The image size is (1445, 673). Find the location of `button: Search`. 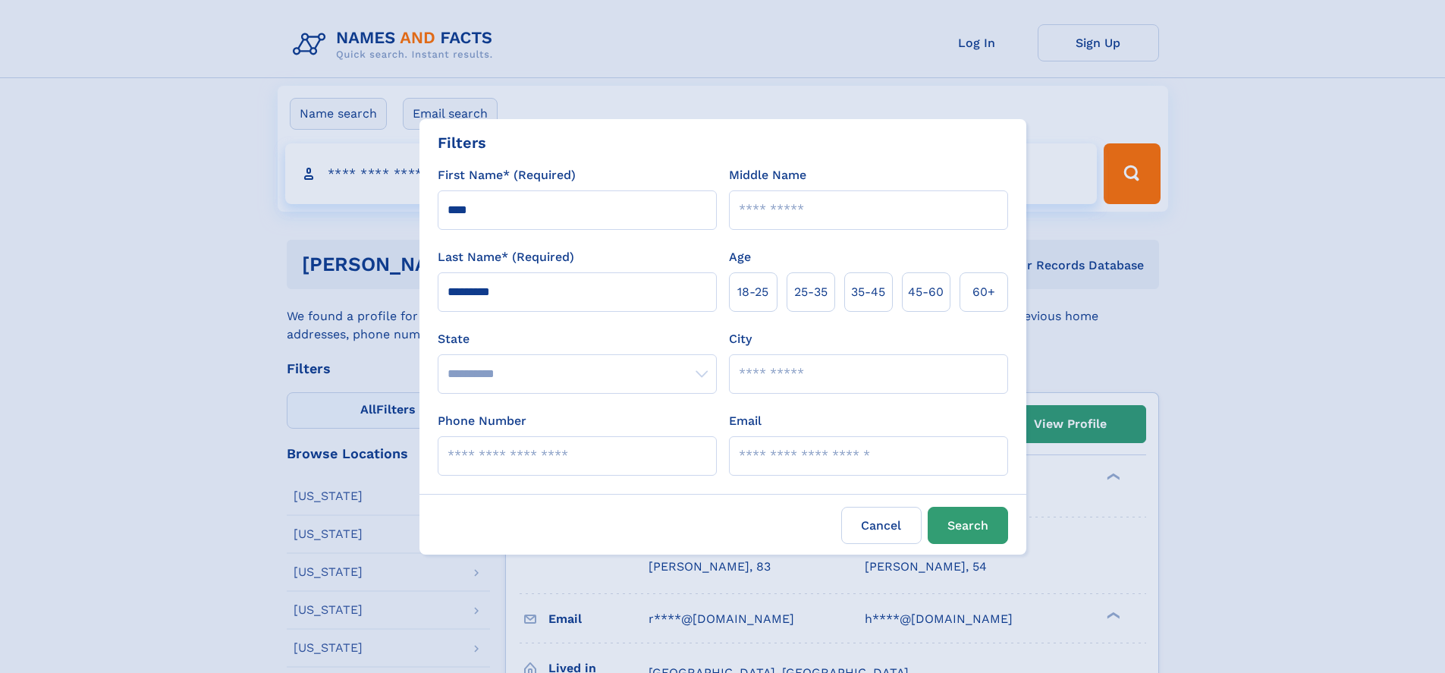

button: Search is located at coordinates (968, 525).